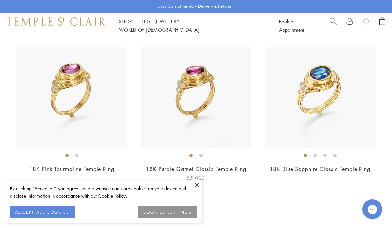 Image resolution: width=392 pixels, height=228 pixels. What do you see at coordinates (292, 25) in the screenshot?
I see `a: Book an Appointment` at bounding box center [292, 25].